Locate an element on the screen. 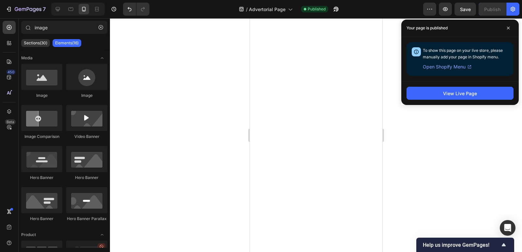 Image resolution: width=522 pixels, height=252 pixels. div: 450 is located at coordinates (11, 72).